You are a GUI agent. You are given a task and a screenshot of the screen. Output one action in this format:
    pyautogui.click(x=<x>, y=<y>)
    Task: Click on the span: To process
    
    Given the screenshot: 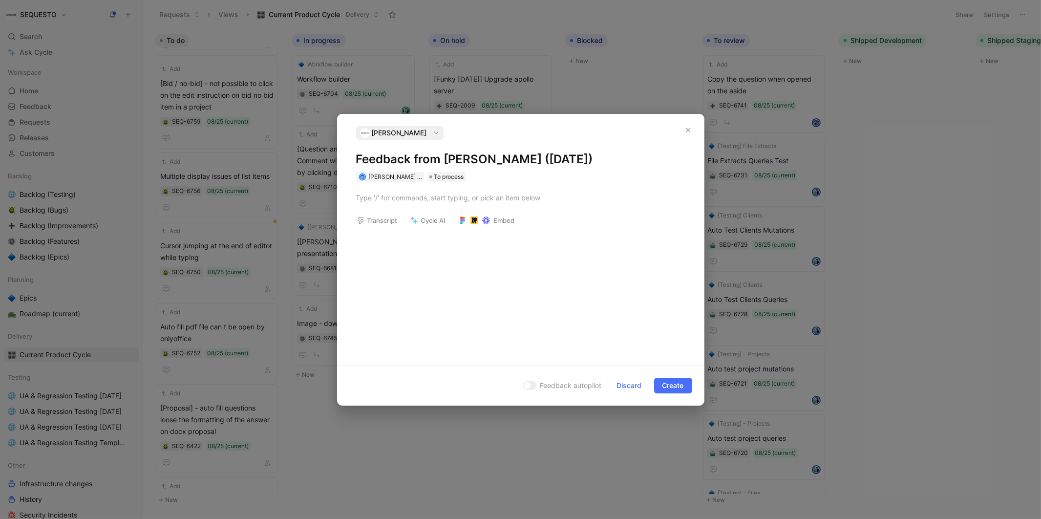 What is the action you would take?
    pyautogui.click(x=449, y=177)
    